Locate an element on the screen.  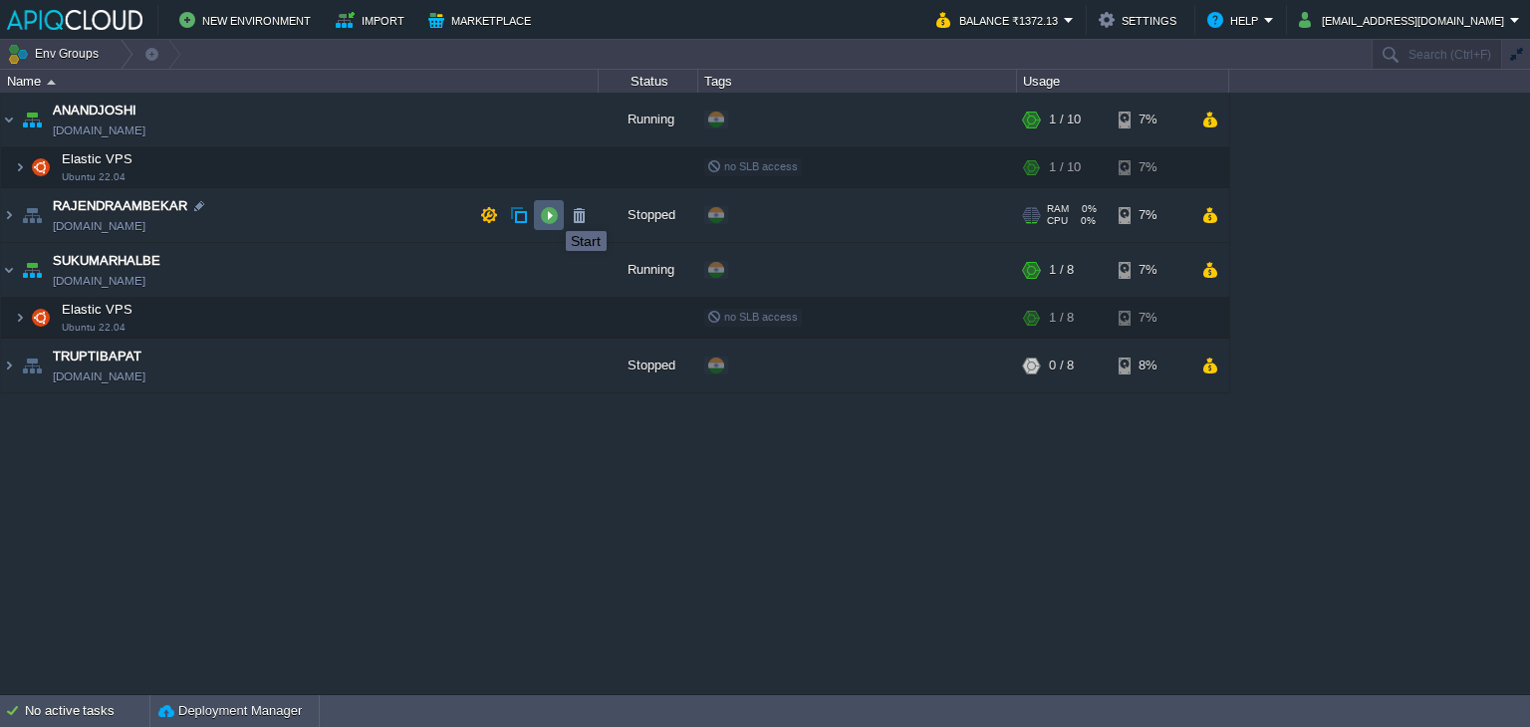
button: Marketplace is located at coordinates (482, 20).